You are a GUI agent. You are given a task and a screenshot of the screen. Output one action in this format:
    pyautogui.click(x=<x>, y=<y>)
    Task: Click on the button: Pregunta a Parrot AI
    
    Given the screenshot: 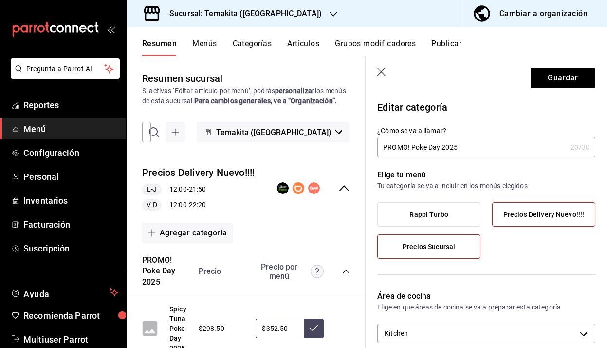 What is the action you would take?
    pyautogui.click(x=65, y=69)
    